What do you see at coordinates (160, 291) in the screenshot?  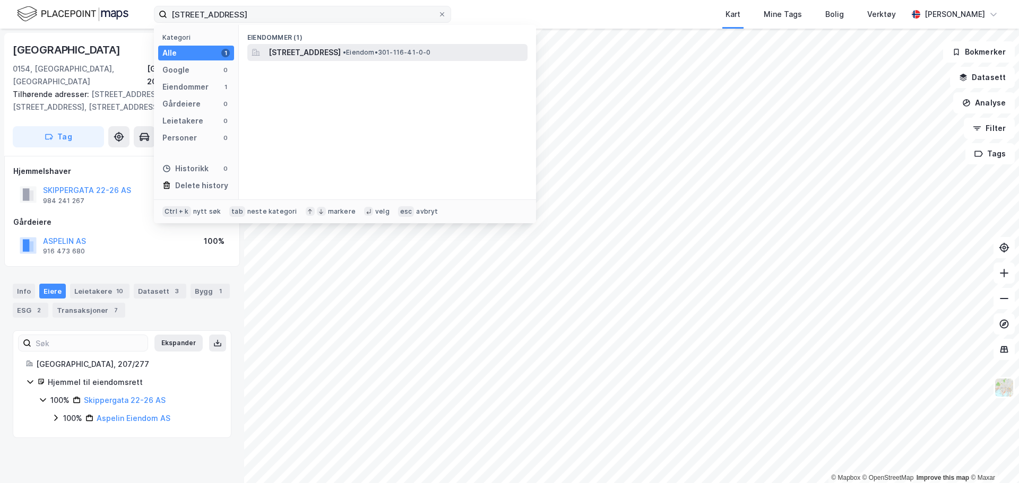 I see `div: Datasett` at bounding box center [160, 291].